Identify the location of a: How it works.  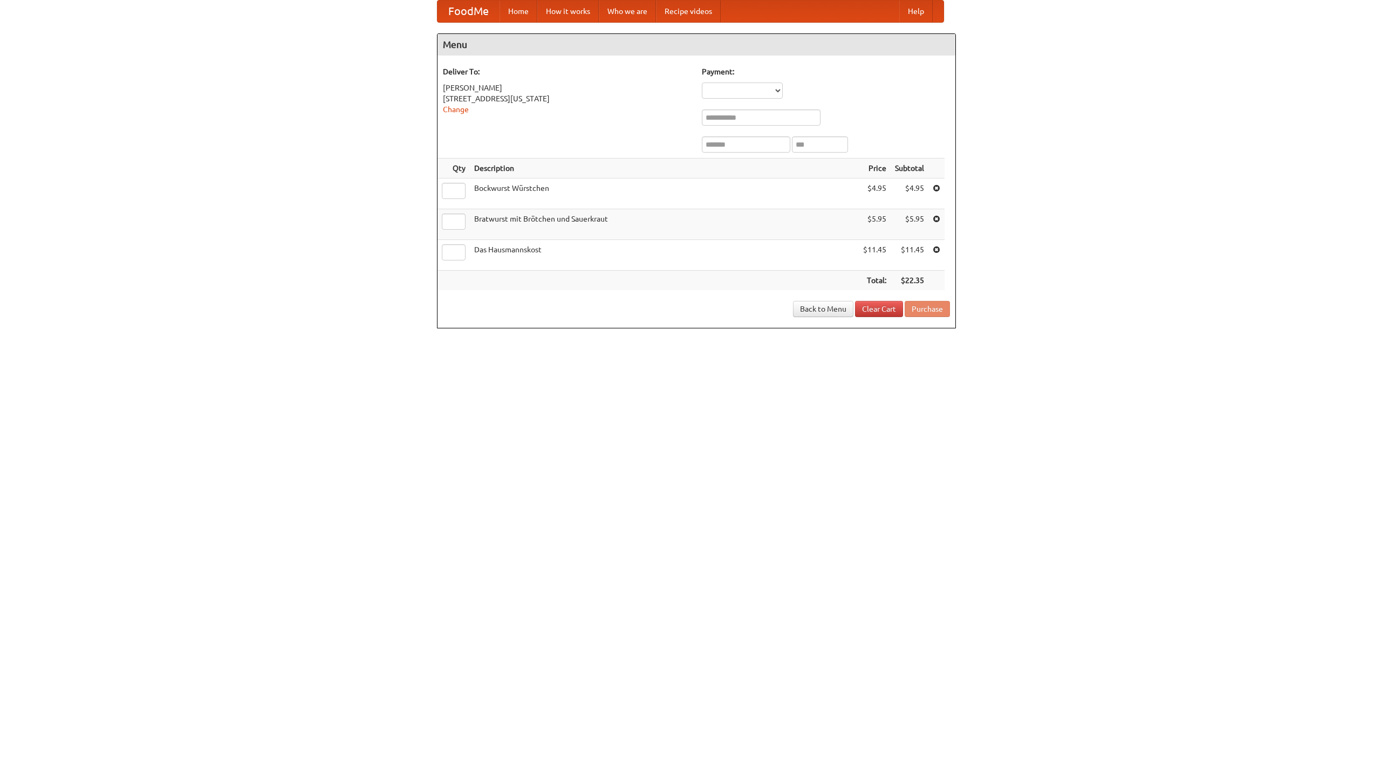
(568, 11).